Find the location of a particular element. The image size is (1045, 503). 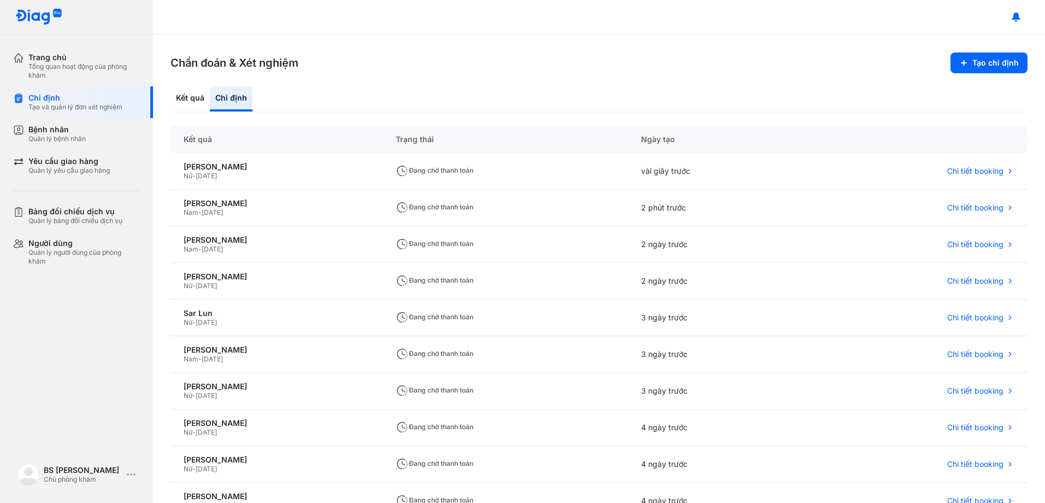

h3: Chẩn đoán & Xét nghiệm is located at coordinates (234, 63).